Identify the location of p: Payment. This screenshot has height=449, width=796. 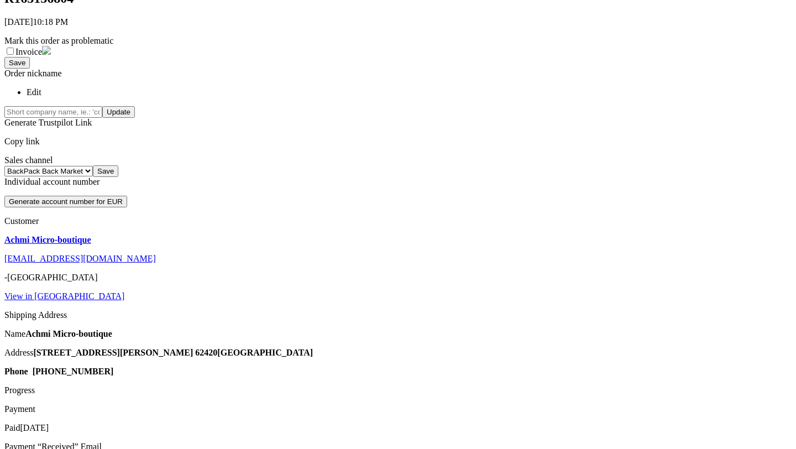
(398, 409).